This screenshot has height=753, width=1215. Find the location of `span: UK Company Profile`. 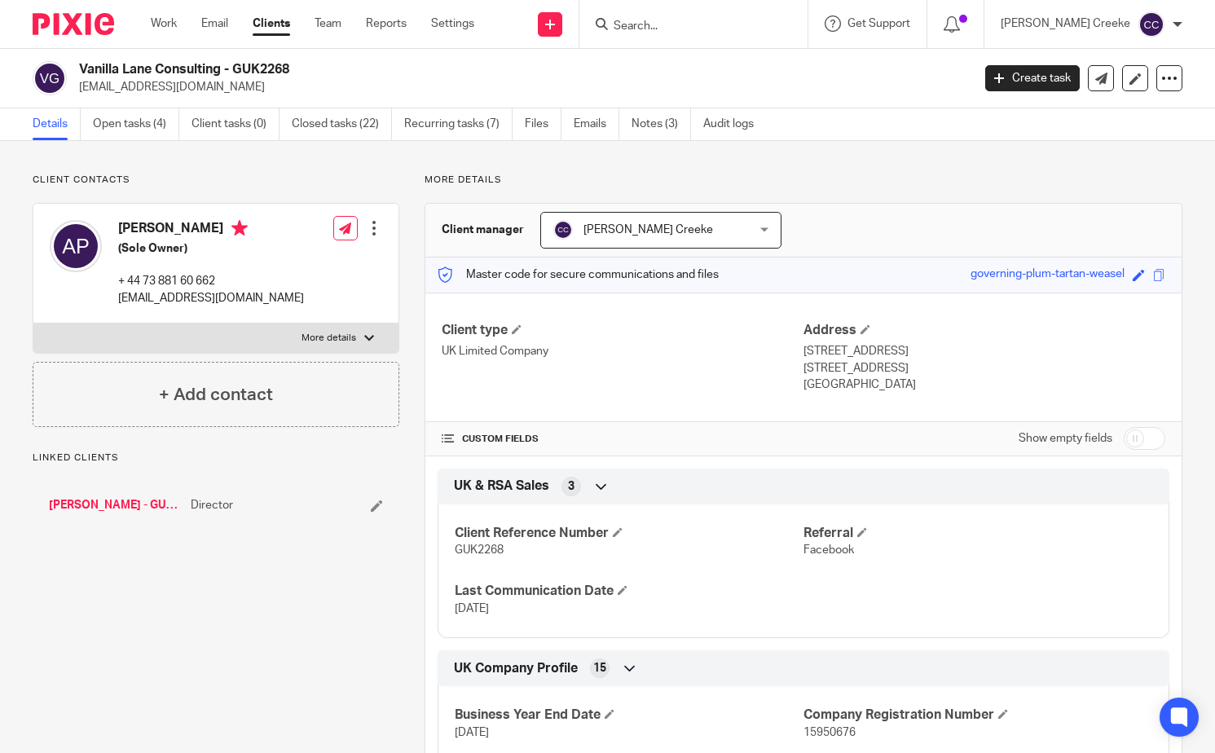

span: UK Company Profile is located at coordinates (516, 668).